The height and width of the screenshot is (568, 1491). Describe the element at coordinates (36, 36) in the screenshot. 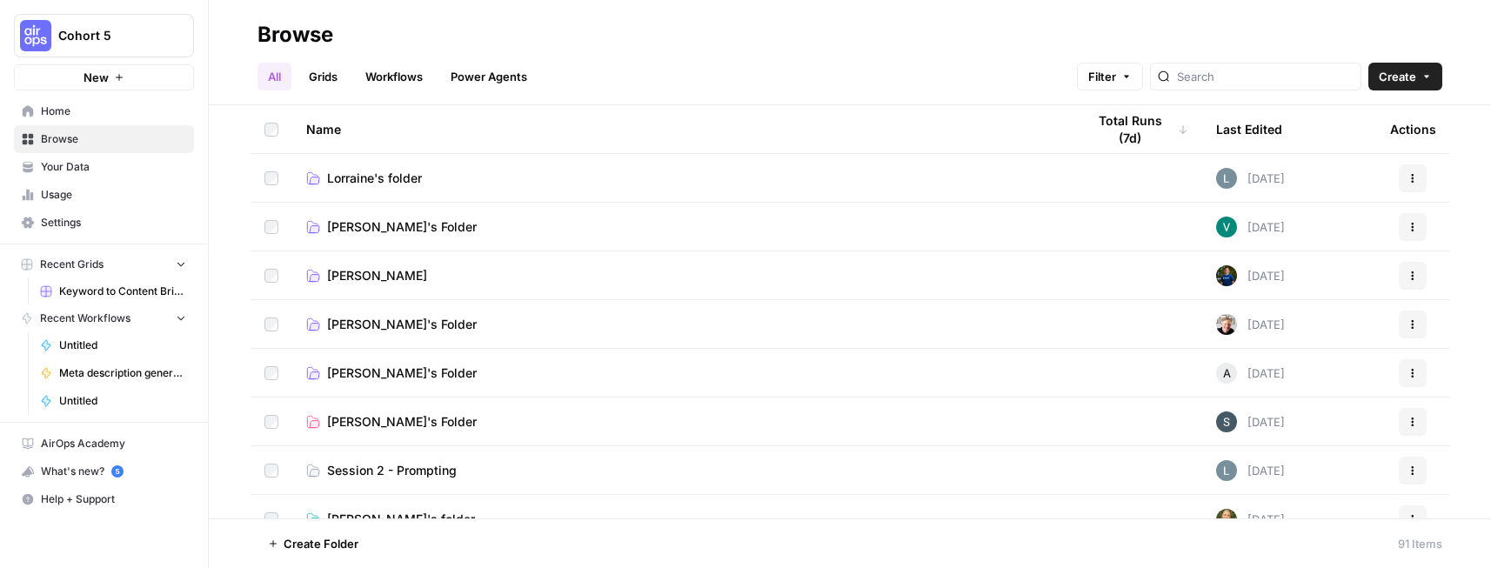

I see `img: Cohort 5 Logo` at that location.